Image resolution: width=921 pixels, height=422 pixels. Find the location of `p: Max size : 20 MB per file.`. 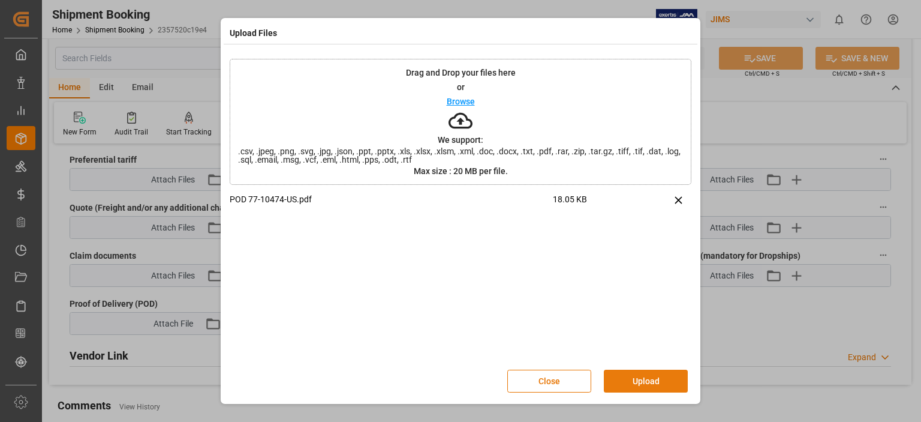

p: Max size : 20 MB per file. is located at coordinates (461, 171).